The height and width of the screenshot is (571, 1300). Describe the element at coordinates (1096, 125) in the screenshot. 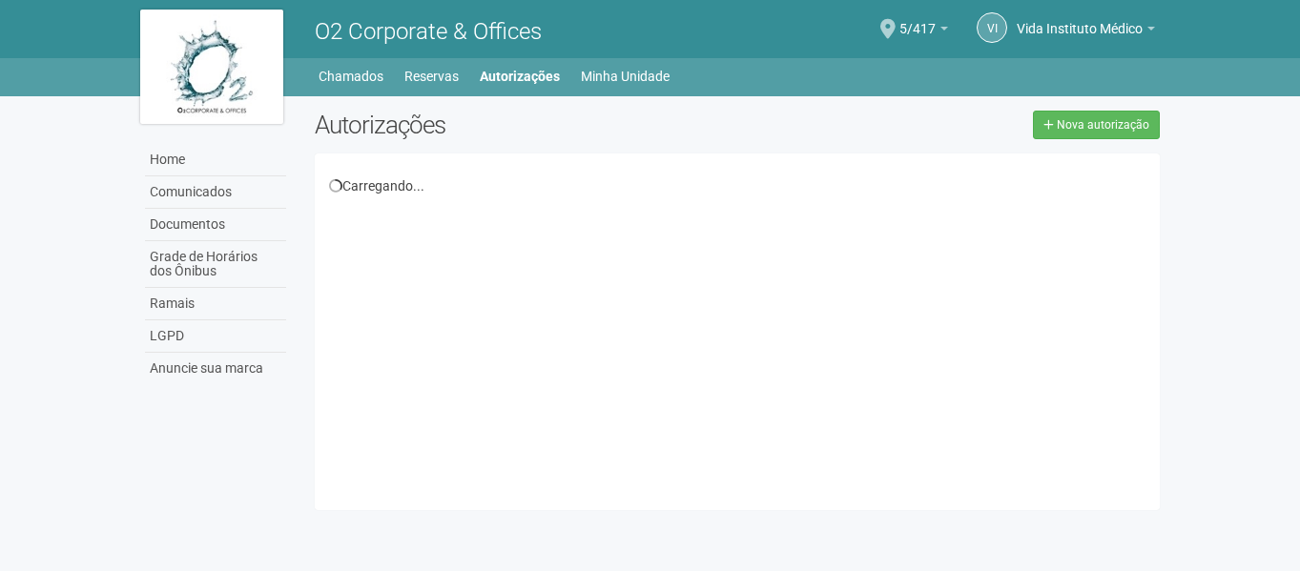

I see `a: Nova autorização` at that location.